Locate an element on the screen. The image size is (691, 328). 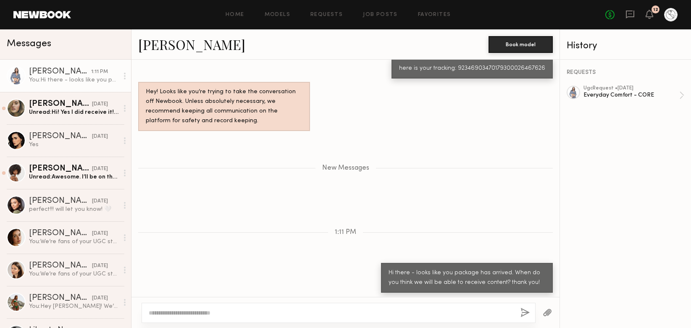
span: 1:11 PM is located at coordinates (345, 232).